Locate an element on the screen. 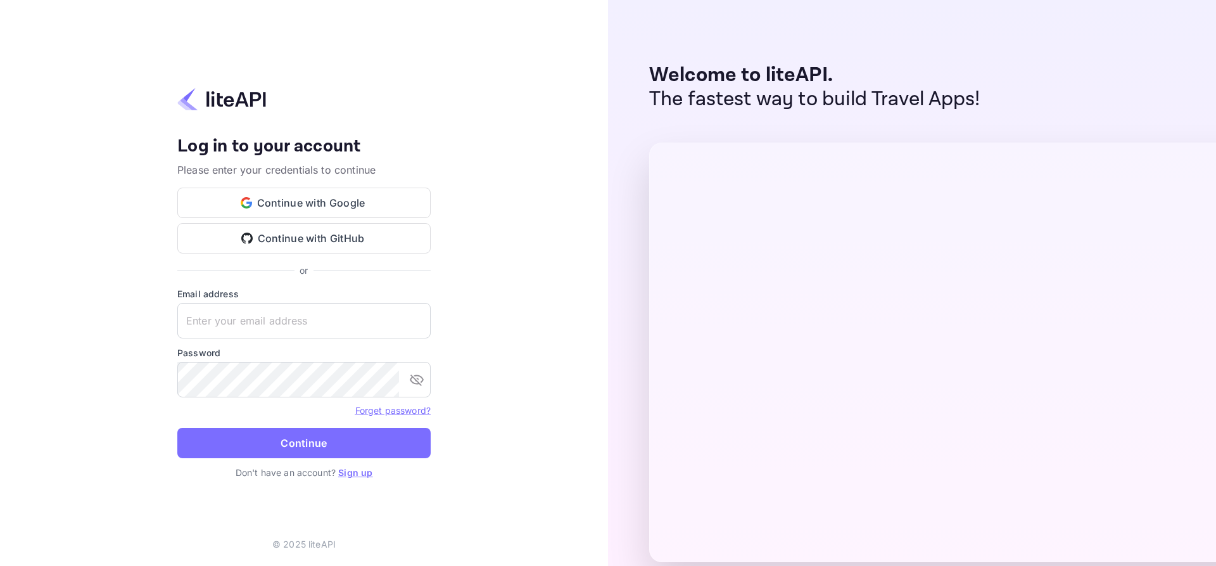 This screenshot has height=566, width=1216. button: Continue with GitHub is located at coordinates (304, 238).